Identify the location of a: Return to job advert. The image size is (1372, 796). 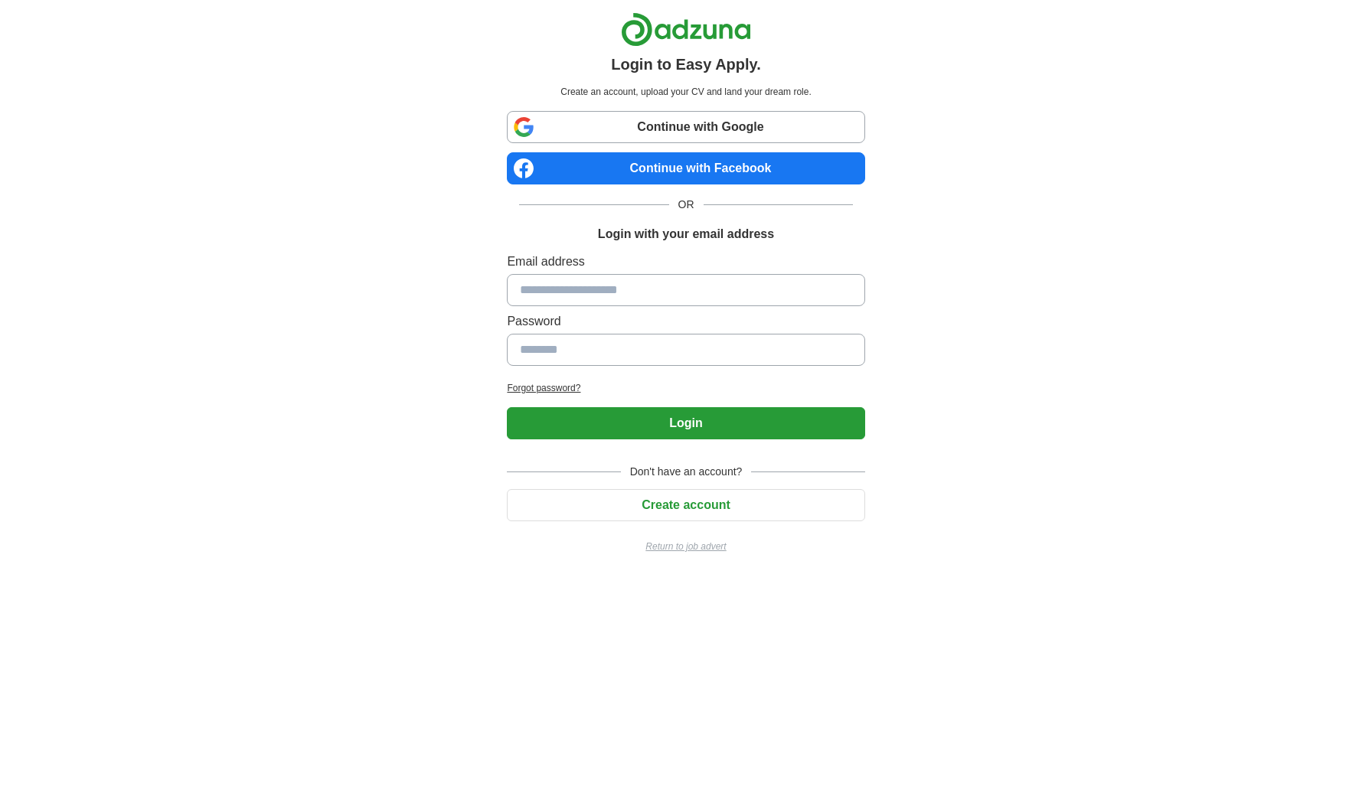
(685, 547).